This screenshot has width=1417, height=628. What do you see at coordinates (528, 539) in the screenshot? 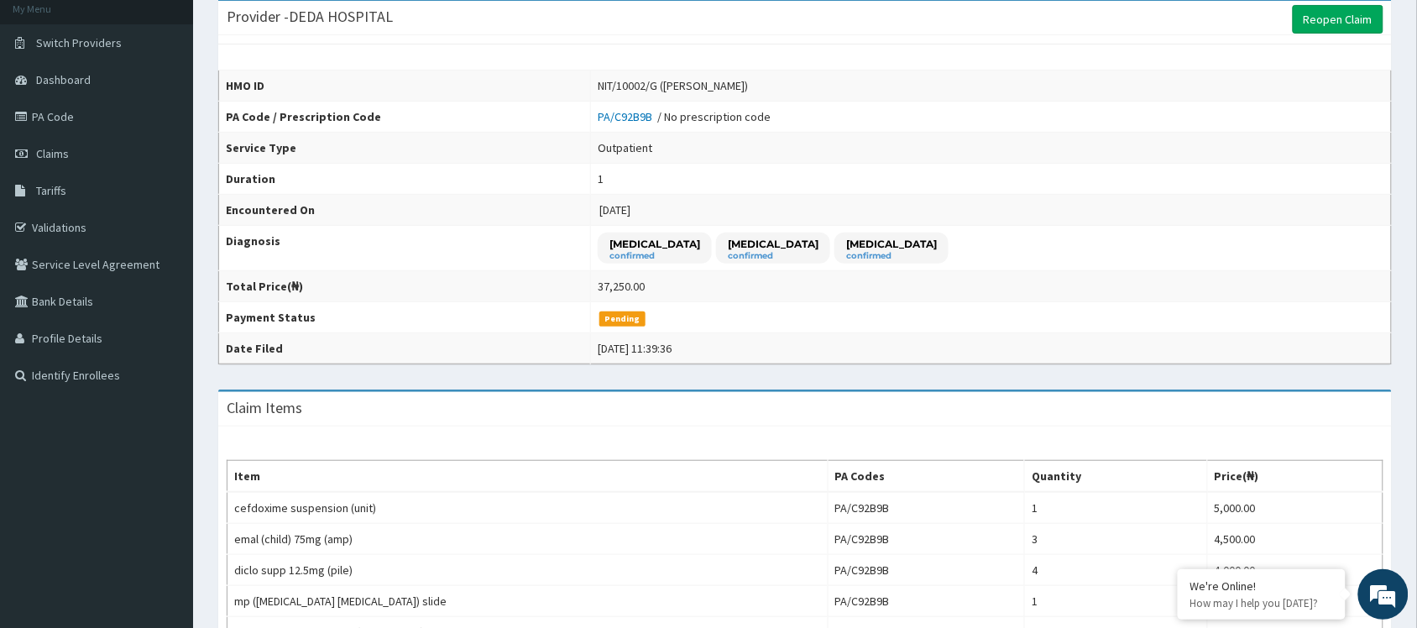
I see `td: emal (child) 75mg (amp)` at bounding box center [528, 539].